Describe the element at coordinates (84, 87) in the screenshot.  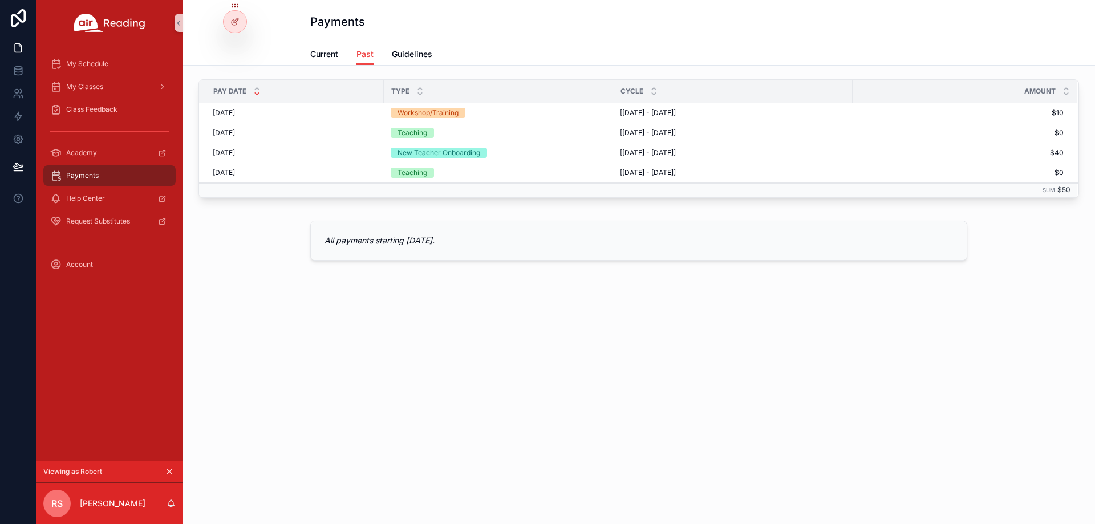
I see `span: My Classes` at that location.